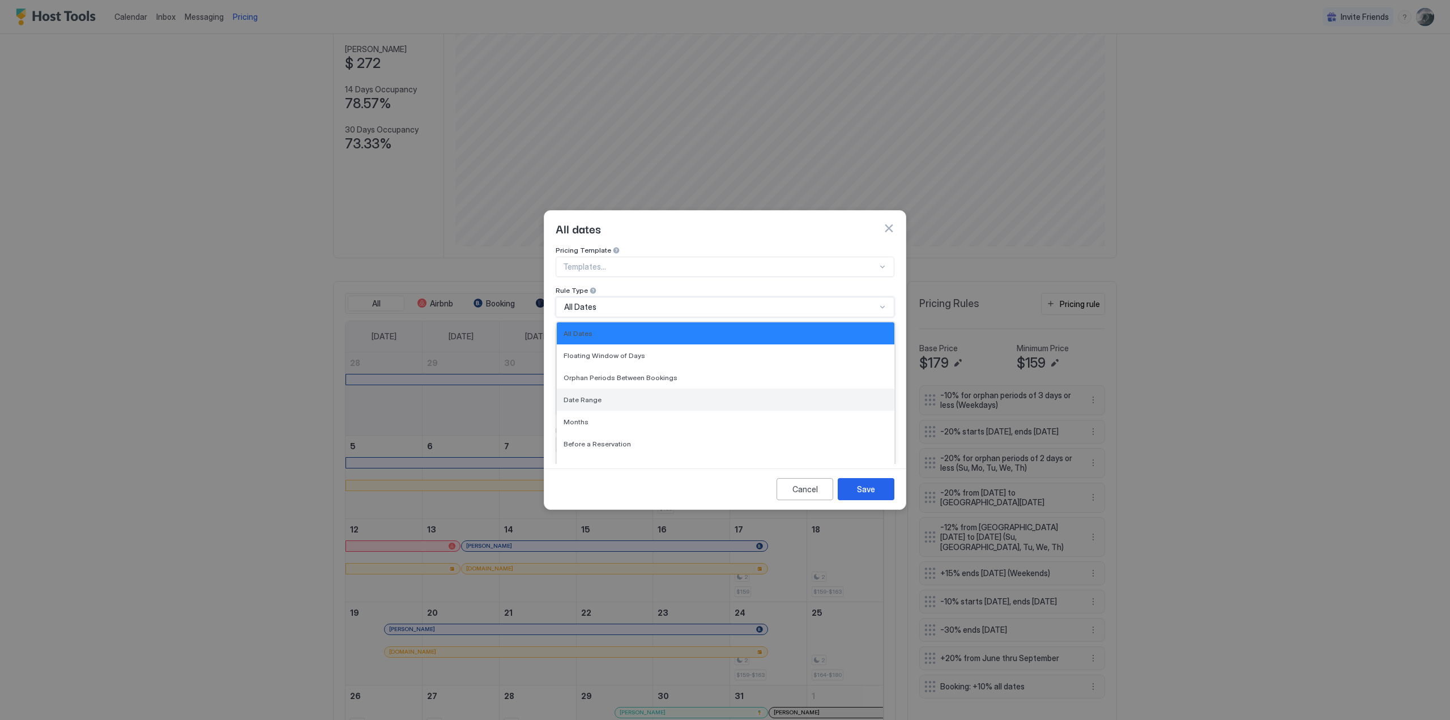  What do you see at coordinates (583, 250) in the screenshot?
I see `span: Pricing Template` at bounding box center [583, 250].